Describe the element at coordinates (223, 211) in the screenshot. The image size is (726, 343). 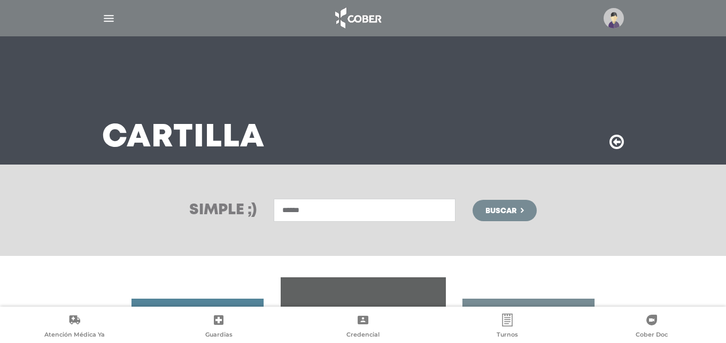
I see `h3: Simple ;)` at that location.